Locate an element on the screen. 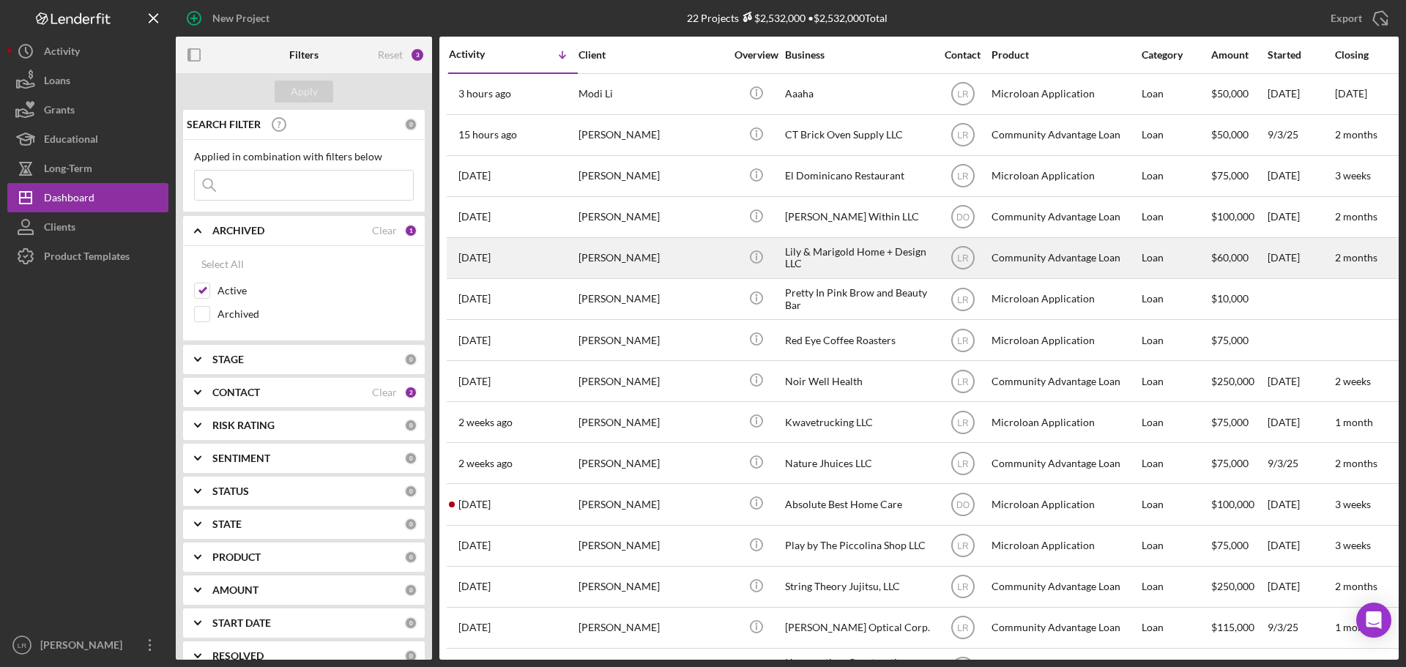 This screenshot has width=1406, height=667. div: Amount is located at coordinates (1238, 55).